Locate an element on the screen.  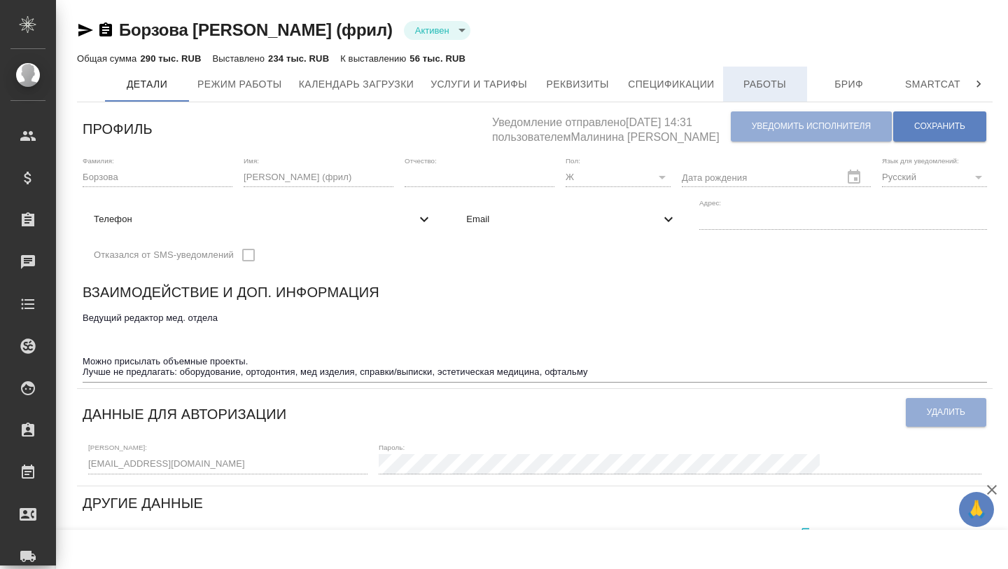
div: Русский is located at coordinates (935, 177).